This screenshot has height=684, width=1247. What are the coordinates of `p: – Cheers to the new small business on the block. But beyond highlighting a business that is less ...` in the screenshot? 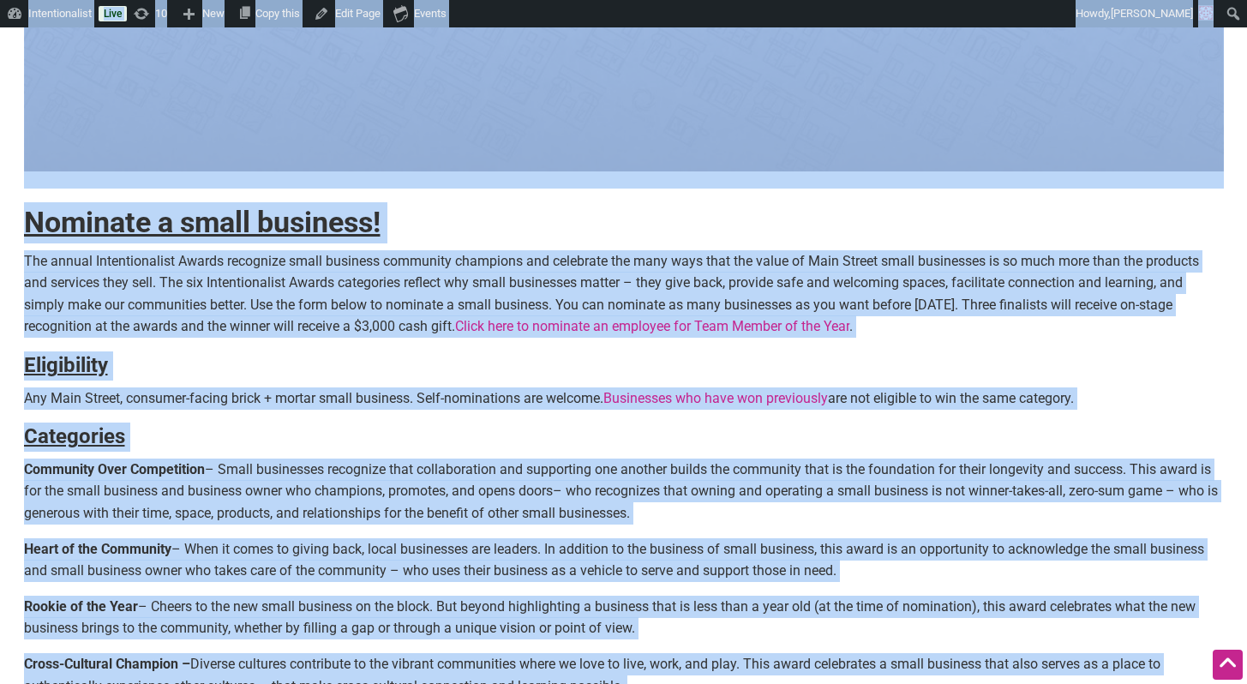 It's located at (624, 617).